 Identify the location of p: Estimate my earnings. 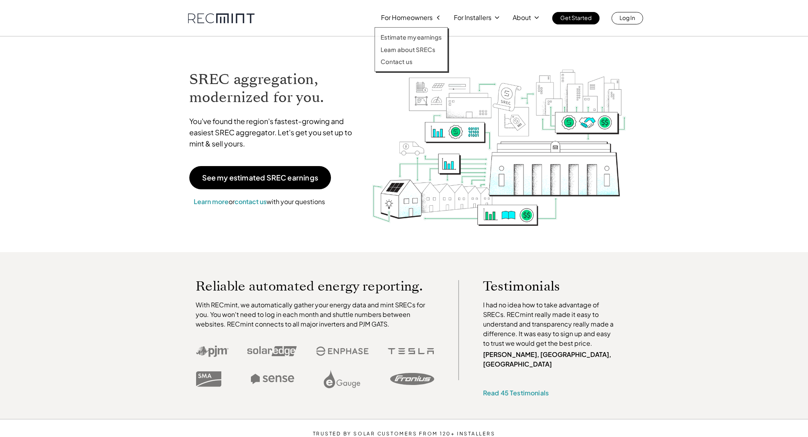
(411, 37).